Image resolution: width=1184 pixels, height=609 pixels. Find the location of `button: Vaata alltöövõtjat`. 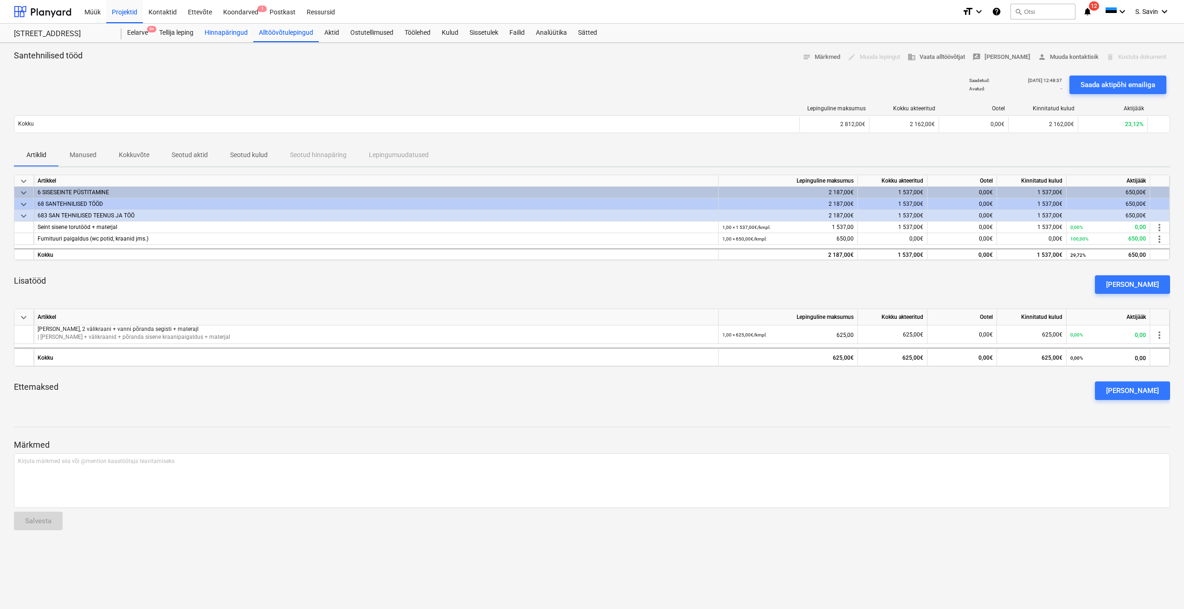

button: Vaata alltöövõtjat is located at coordinates (936, 57).